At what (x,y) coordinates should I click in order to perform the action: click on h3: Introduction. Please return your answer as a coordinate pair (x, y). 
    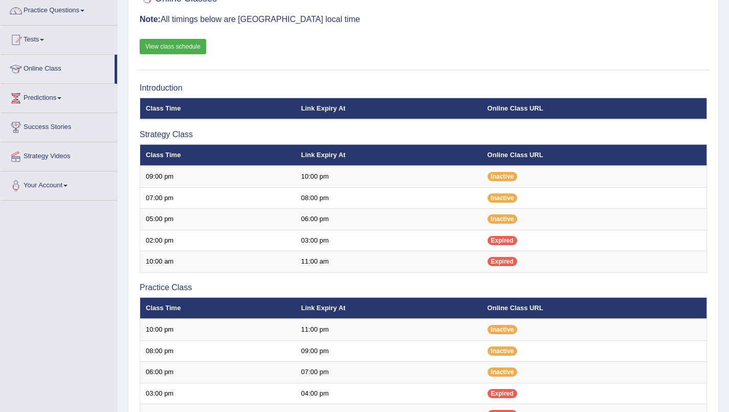
    Looking at the image, I should click on (423, 88).